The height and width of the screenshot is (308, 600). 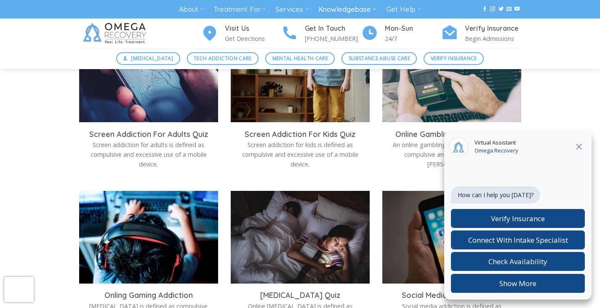 What do you see at coordinates (453, 58) in the screenshot?
I see `a: Verify Insurance` at bounding box center [453, 58].